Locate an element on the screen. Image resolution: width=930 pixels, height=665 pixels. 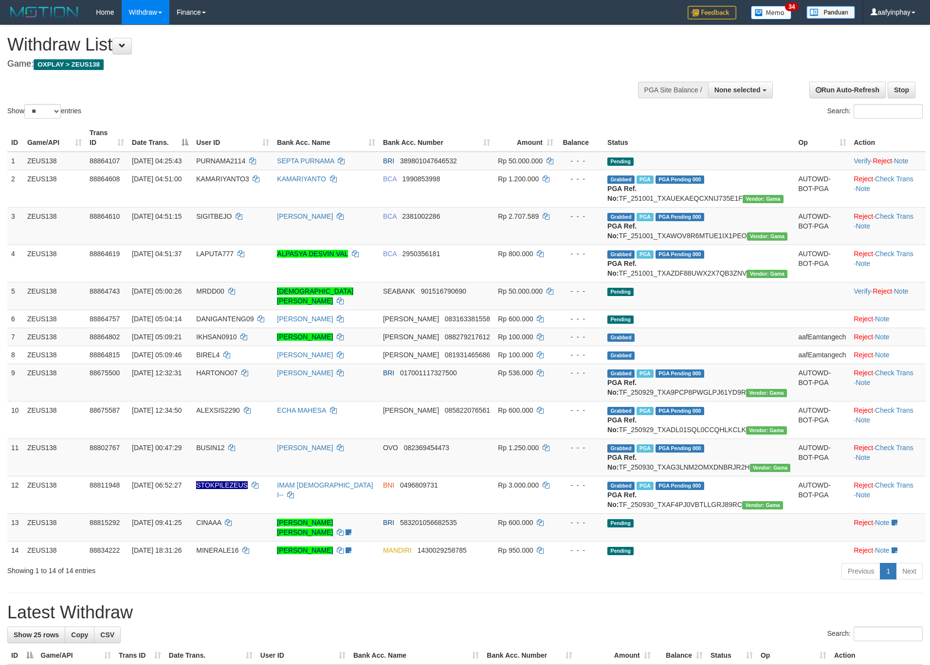
span: 88815292 is located at coordinates (105, 523).